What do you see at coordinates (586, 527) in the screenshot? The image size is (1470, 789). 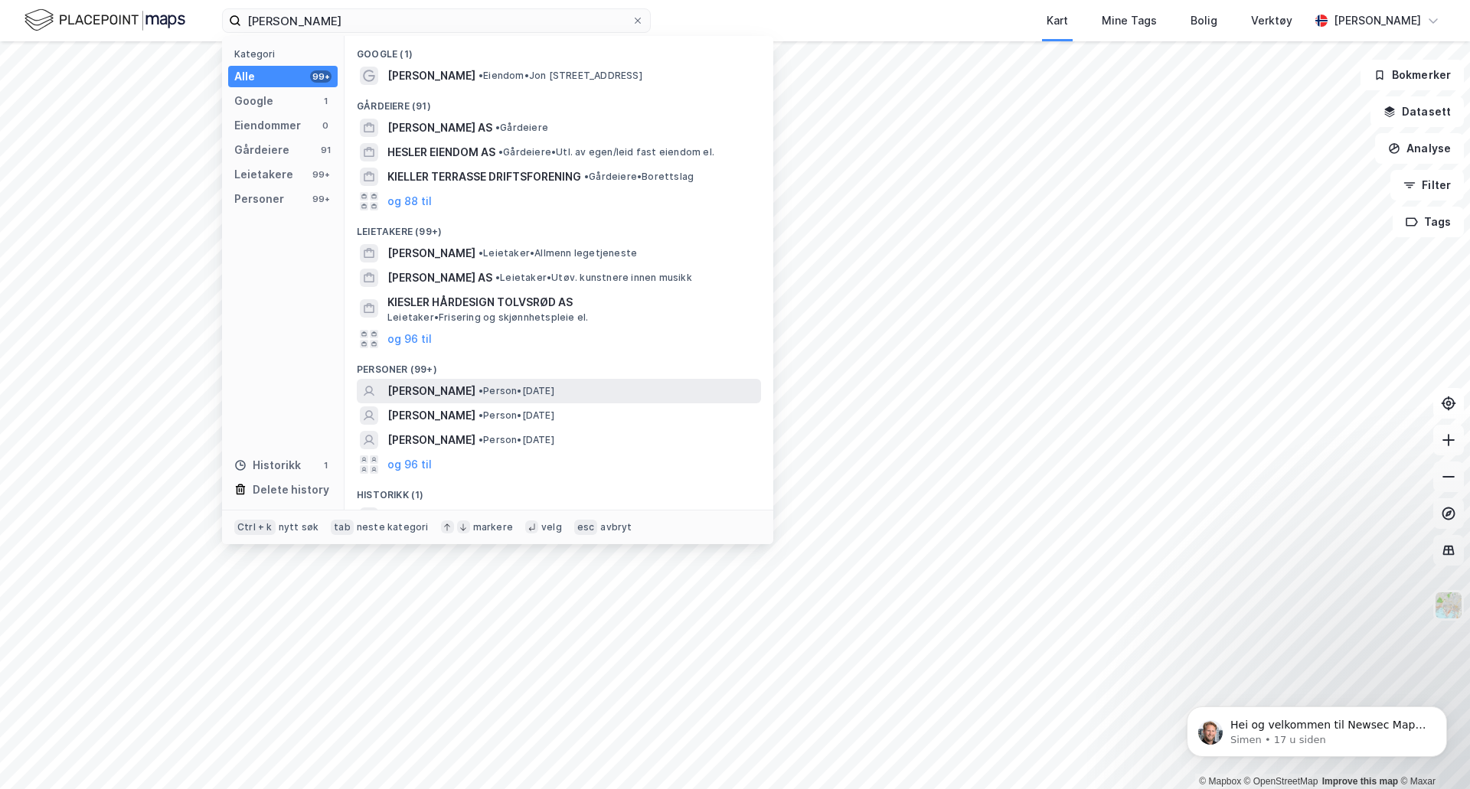 I see `div: esc` at bounding box center [586, 527].